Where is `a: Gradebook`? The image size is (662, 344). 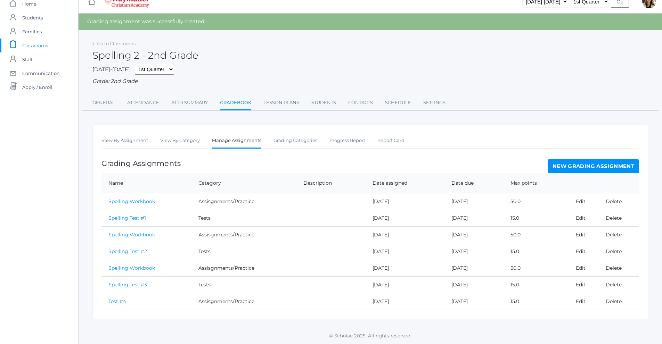 a: Gradebook is located at coordinates (236, 103).